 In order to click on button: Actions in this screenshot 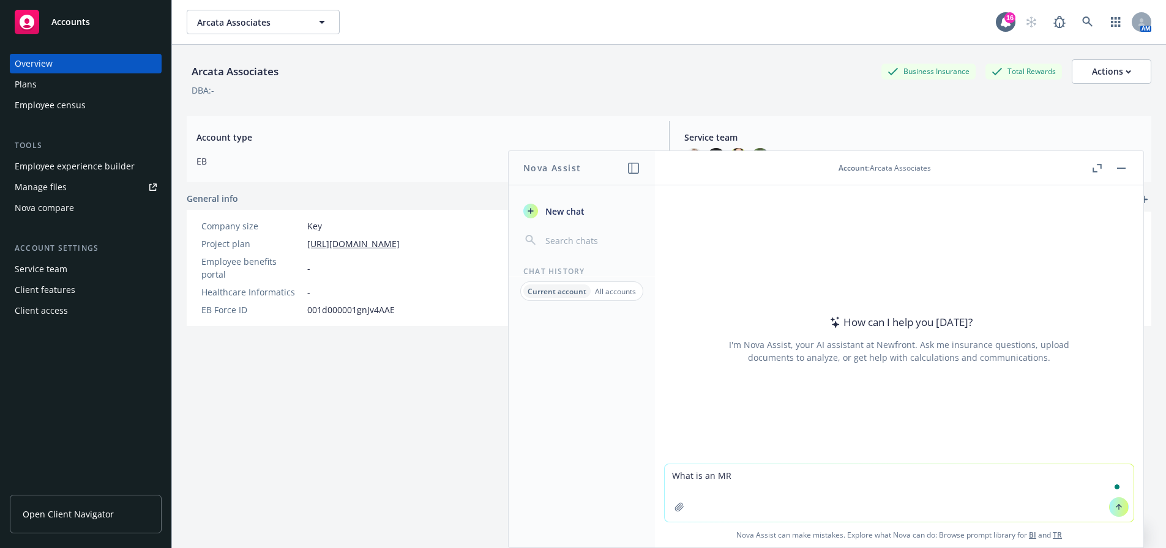, I will do `click(1111, 72)`.